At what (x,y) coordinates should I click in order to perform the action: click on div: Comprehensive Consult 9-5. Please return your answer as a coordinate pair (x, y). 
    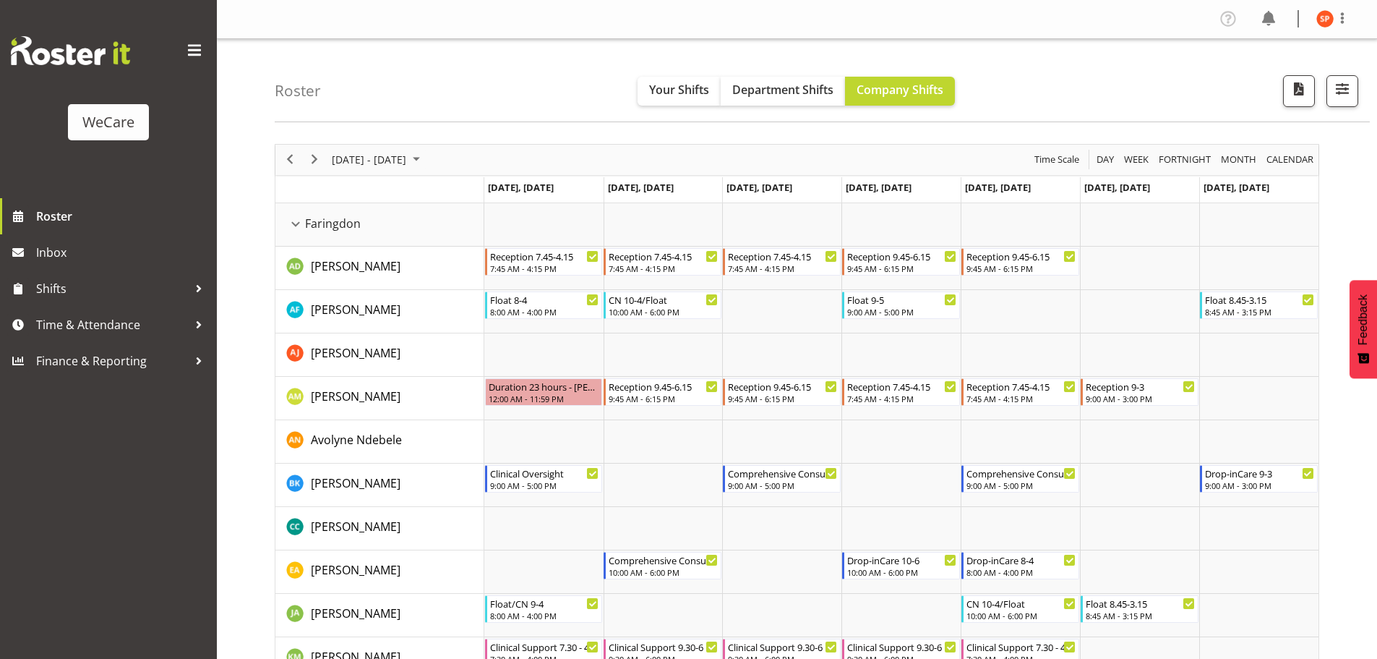
    Looking at the image, I should click on (782, 473).